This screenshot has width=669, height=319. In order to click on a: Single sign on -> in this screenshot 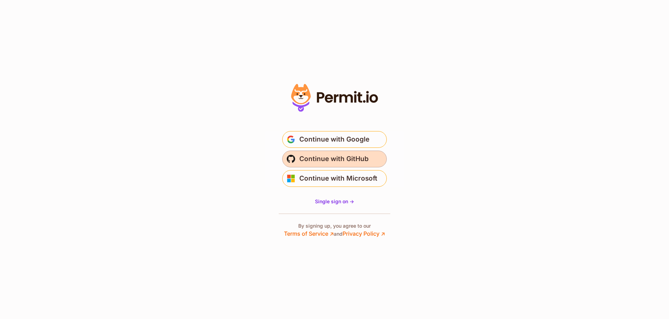, I will do `click(334, 201)`.